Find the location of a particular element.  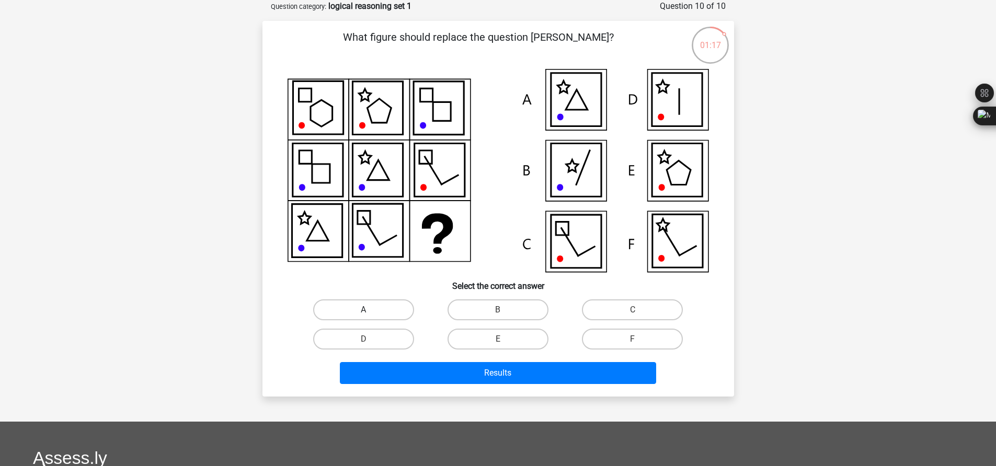

strong: logical reasoning set 1 is located at coordinates (370, 6).